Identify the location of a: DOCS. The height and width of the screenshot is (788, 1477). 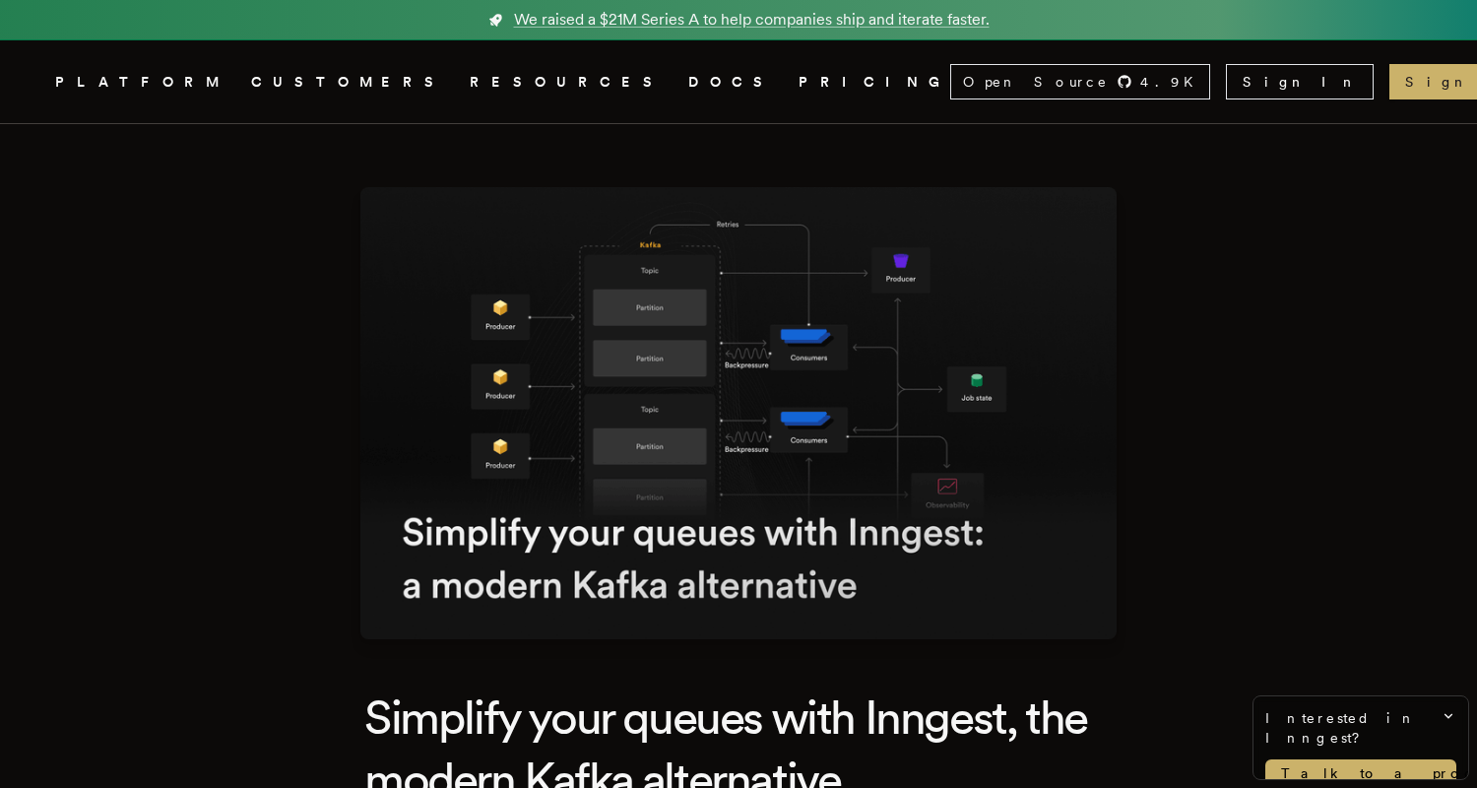
(732, 82).